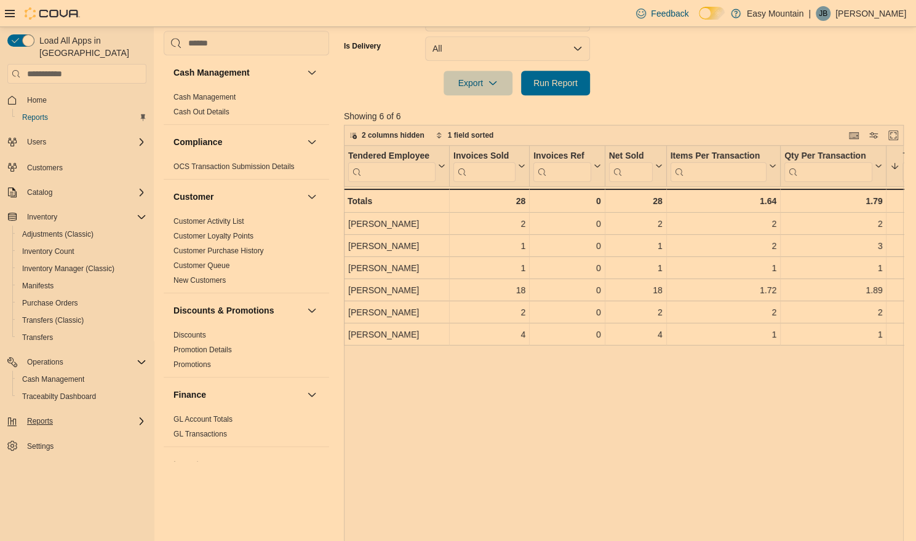  I want to click on div: Discounts & Promotions, so click(246, 353).